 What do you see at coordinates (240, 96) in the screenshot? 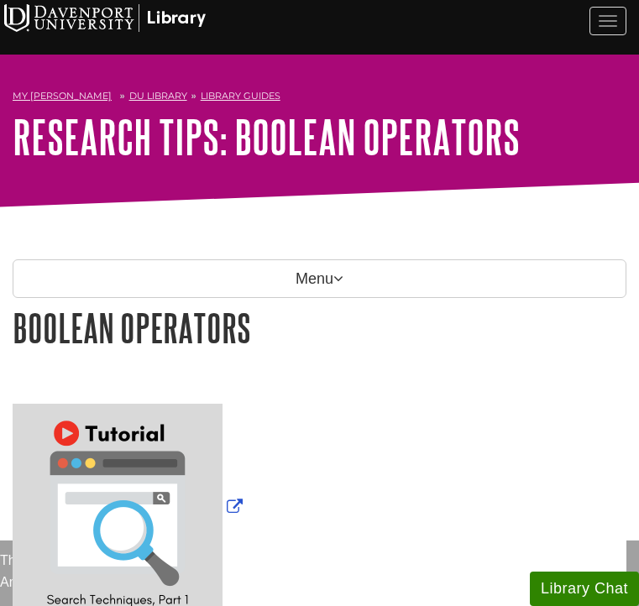
I see `a: Library Guides` at bounding box center [240, 96].